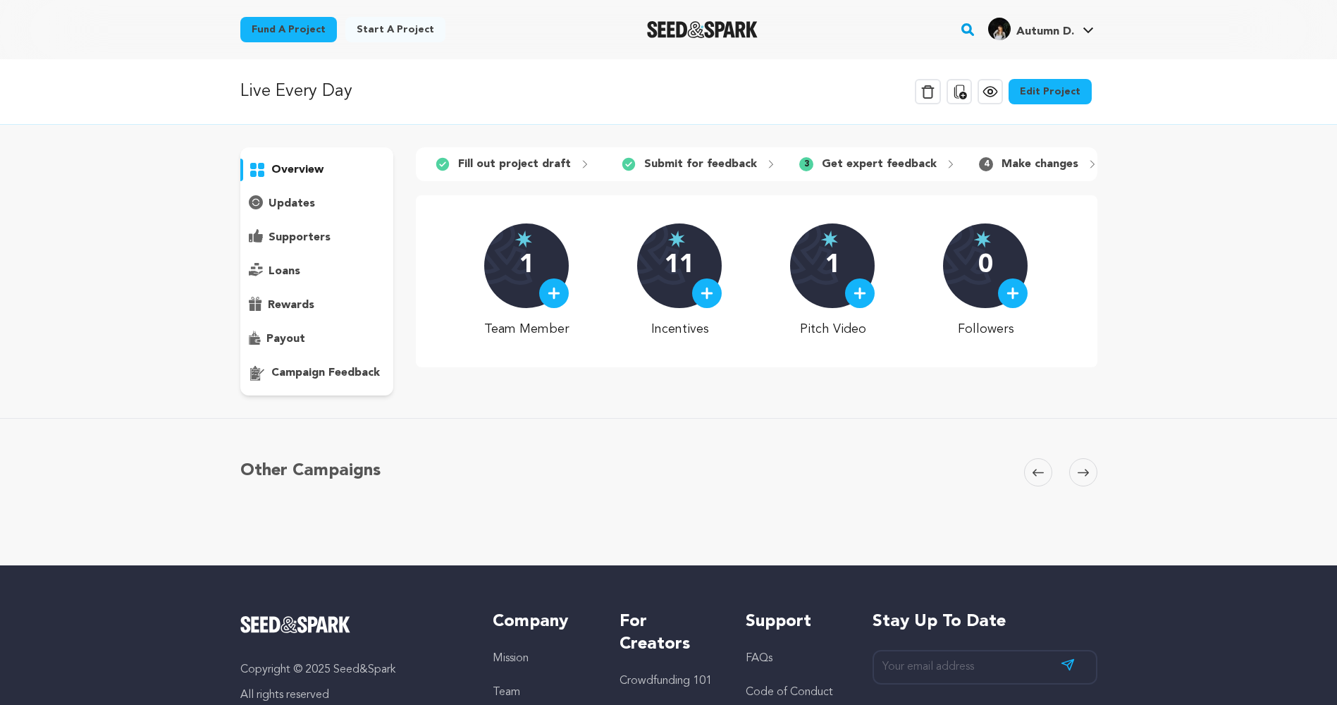  What do you see at coordinates (541, 622) in the screenshot?
I see `h5: Company` at bounding box center [541, 622].